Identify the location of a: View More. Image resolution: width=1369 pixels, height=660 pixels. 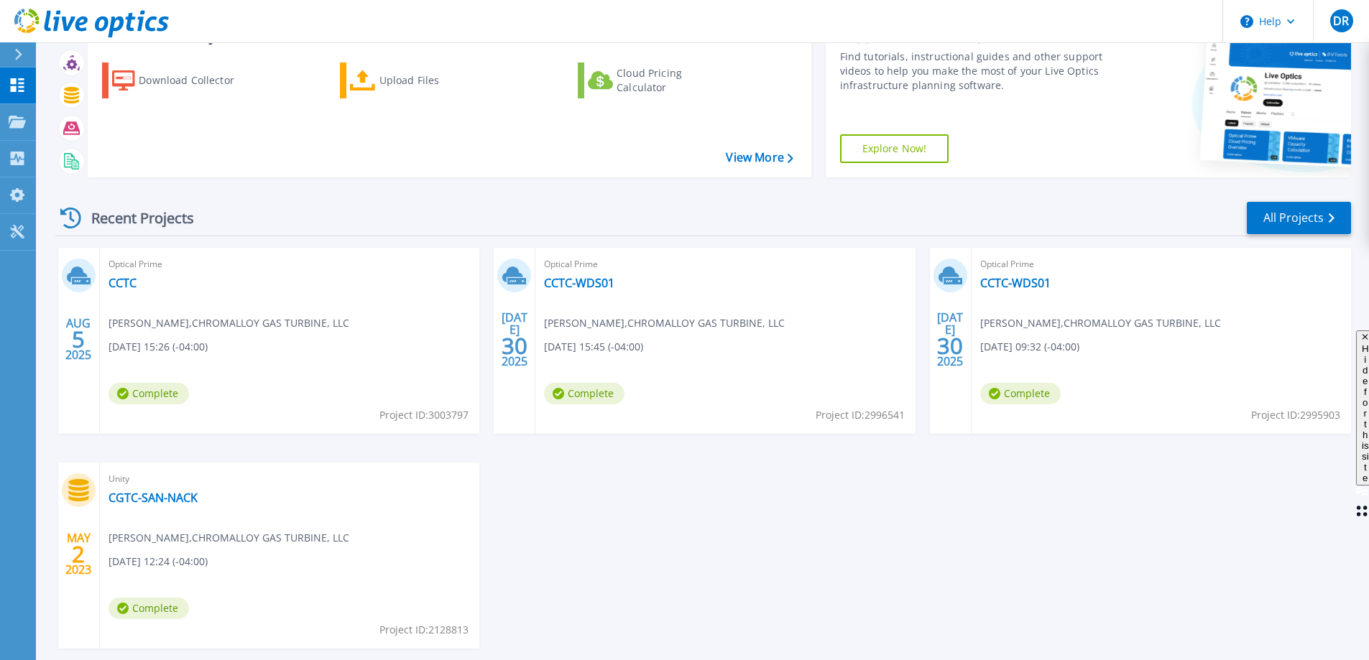
(759, 157).